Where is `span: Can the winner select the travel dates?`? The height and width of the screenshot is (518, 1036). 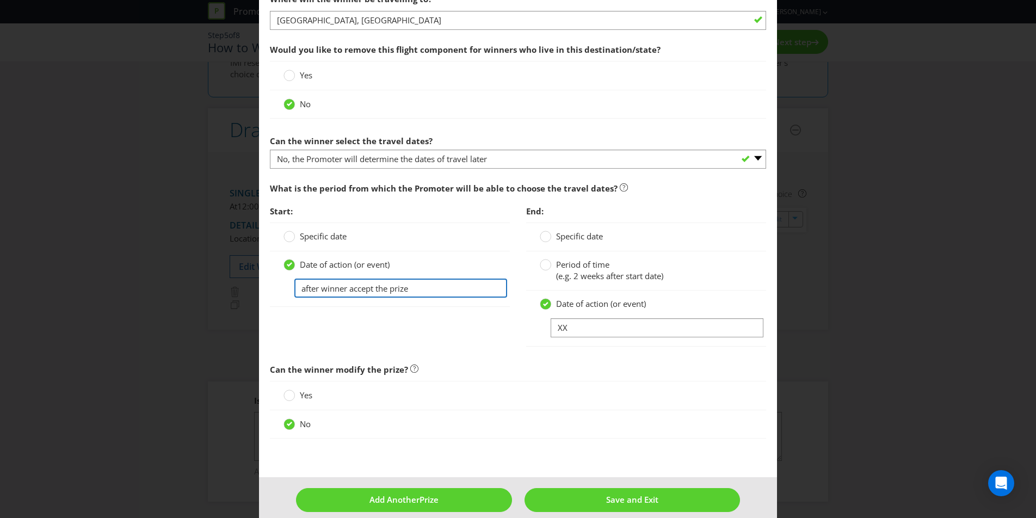 span: Can the winner select the travel dates? is located at coordinates (351, 141).